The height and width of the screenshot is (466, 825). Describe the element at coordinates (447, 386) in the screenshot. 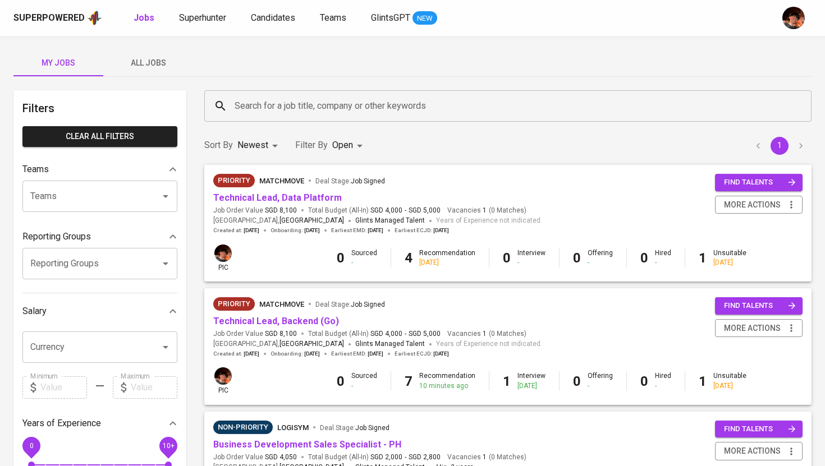

I see `div: 10 minutes ago` at that location.